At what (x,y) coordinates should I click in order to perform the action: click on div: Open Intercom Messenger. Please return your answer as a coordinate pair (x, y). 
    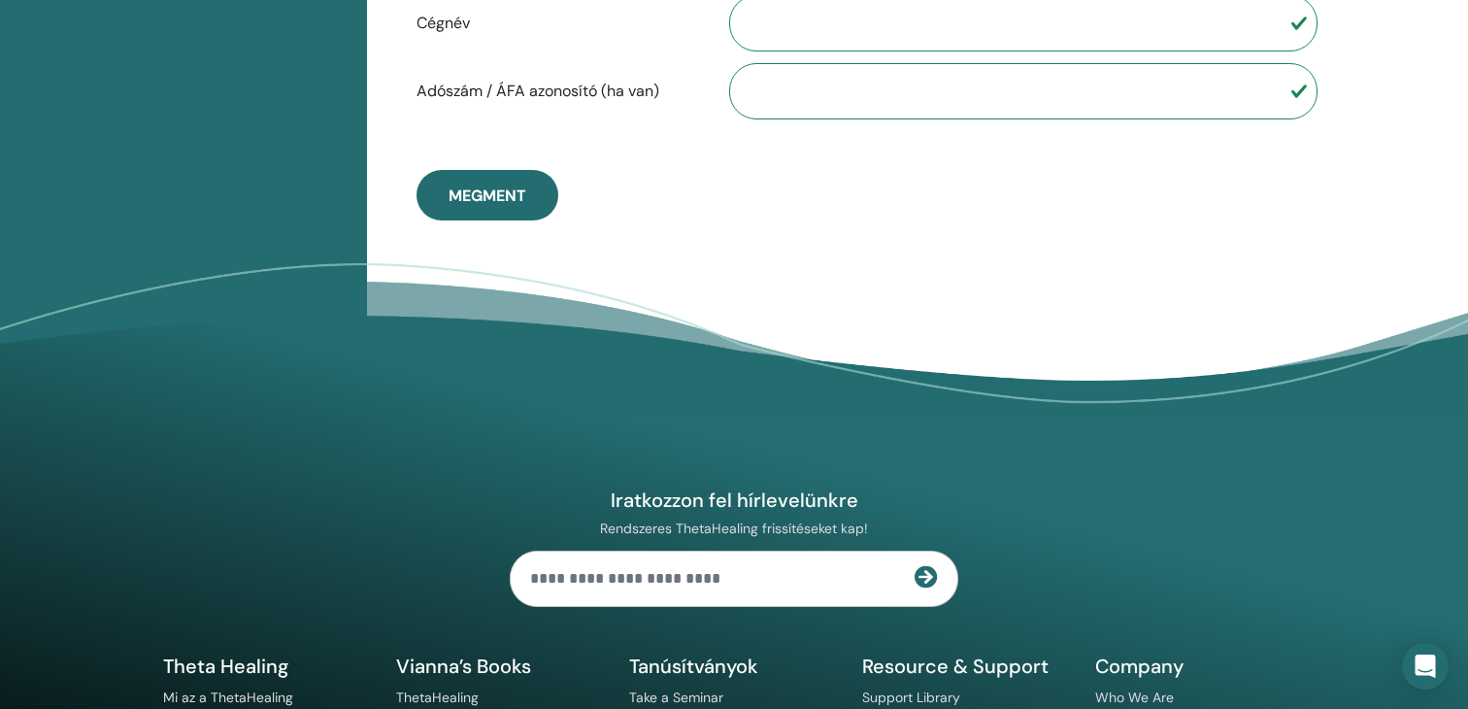
    Looking at the image, I should click on (1425, 666).